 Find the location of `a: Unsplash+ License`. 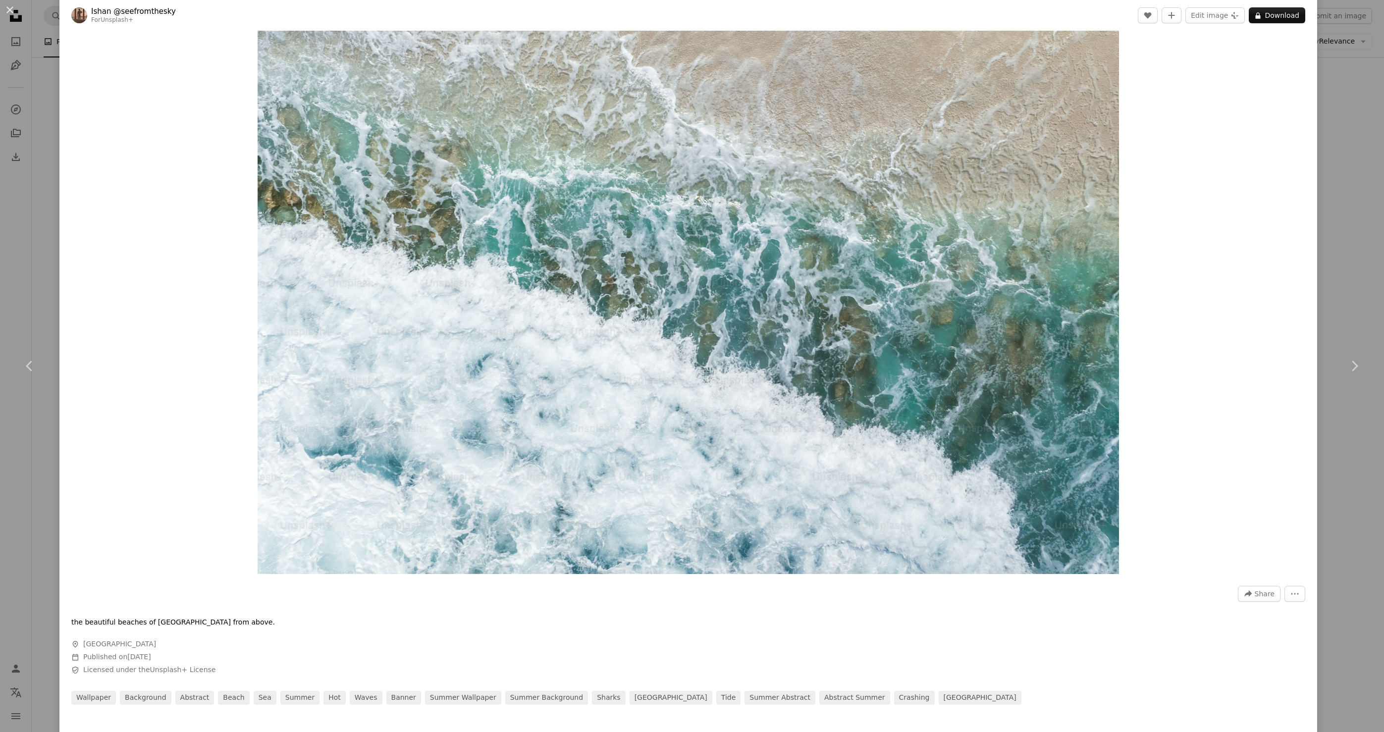

a: Unsplash+ License is located at coordinates (183, 670).